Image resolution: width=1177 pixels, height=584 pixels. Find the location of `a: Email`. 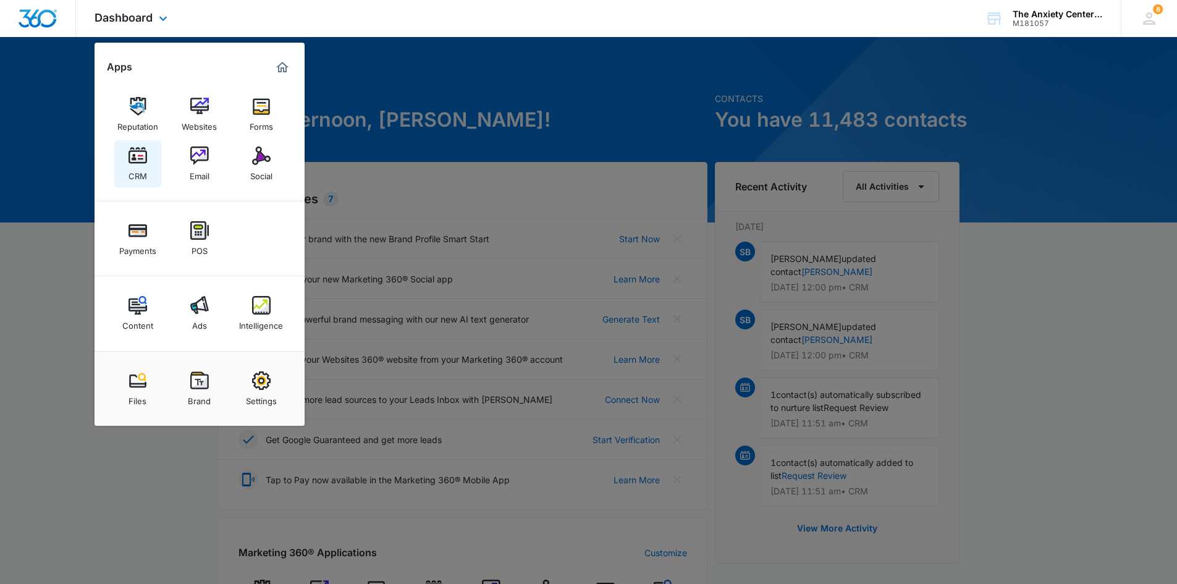

a: Email is located at coordinates (200, 164).